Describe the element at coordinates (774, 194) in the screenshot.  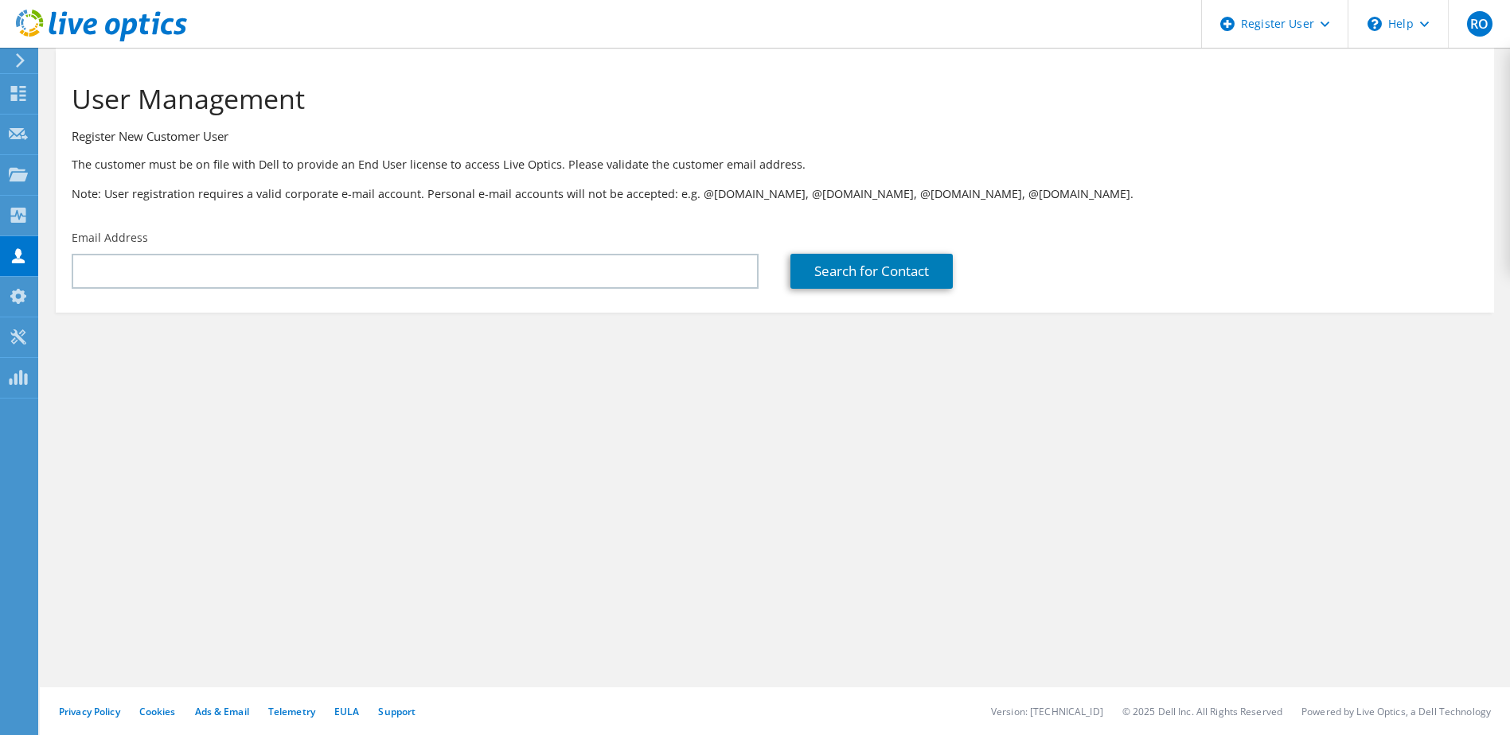
I see `p: Note: User registration requires a valid corporate e-mail account. Personal e-mail accounts will ...` at that location.